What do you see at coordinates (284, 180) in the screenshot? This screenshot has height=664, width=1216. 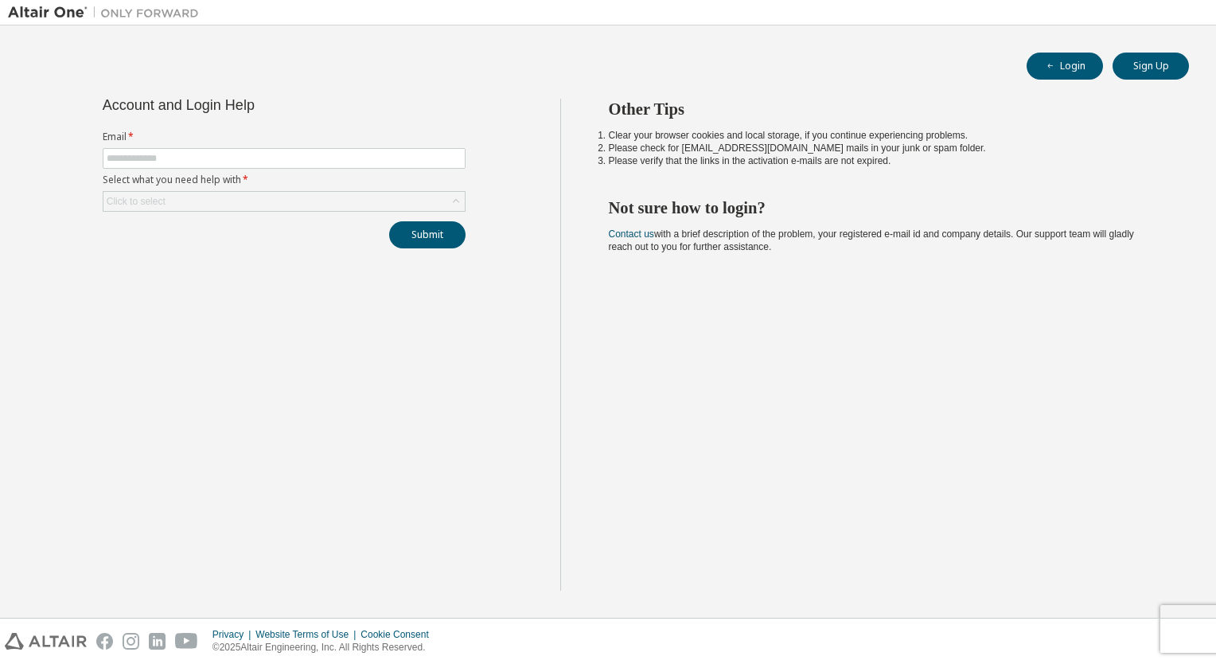 I see `label: Select what you need help with` at bounding box center [284, 180].